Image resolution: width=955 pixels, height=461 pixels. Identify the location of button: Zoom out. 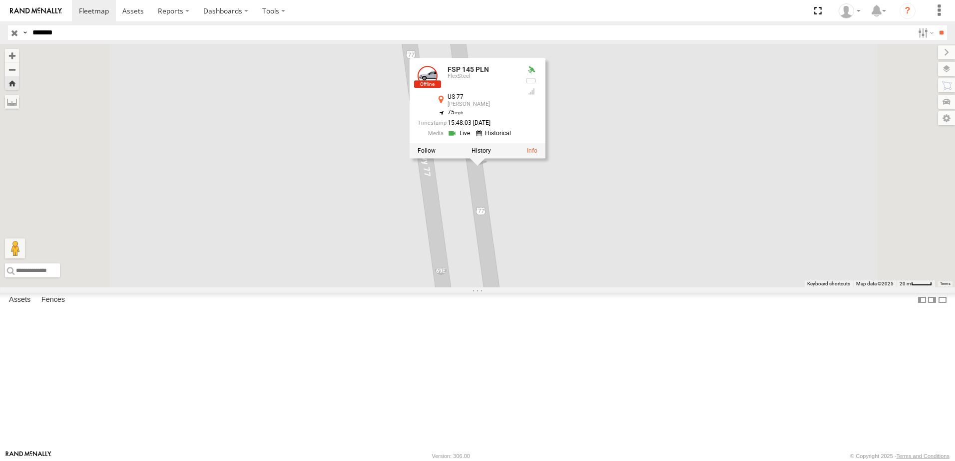
(12, 69).